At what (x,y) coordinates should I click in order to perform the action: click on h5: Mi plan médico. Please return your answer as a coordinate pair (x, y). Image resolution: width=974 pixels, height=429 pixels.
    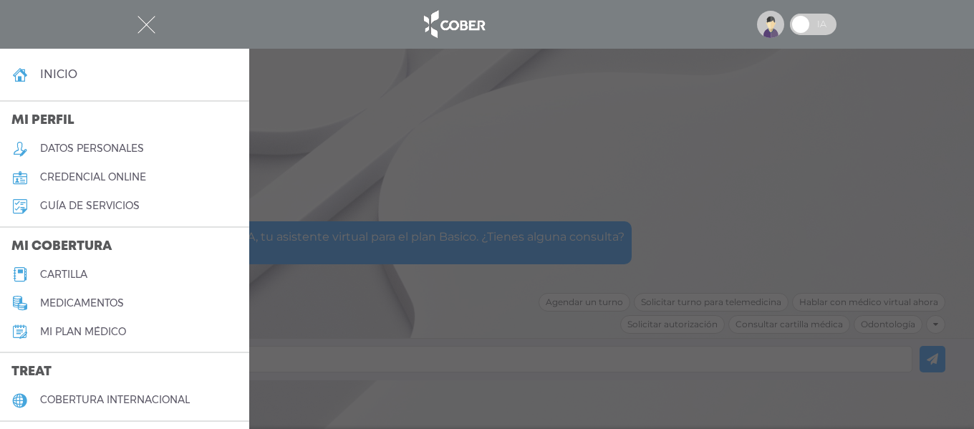
    Looking at the image, I should click on (83, 332).